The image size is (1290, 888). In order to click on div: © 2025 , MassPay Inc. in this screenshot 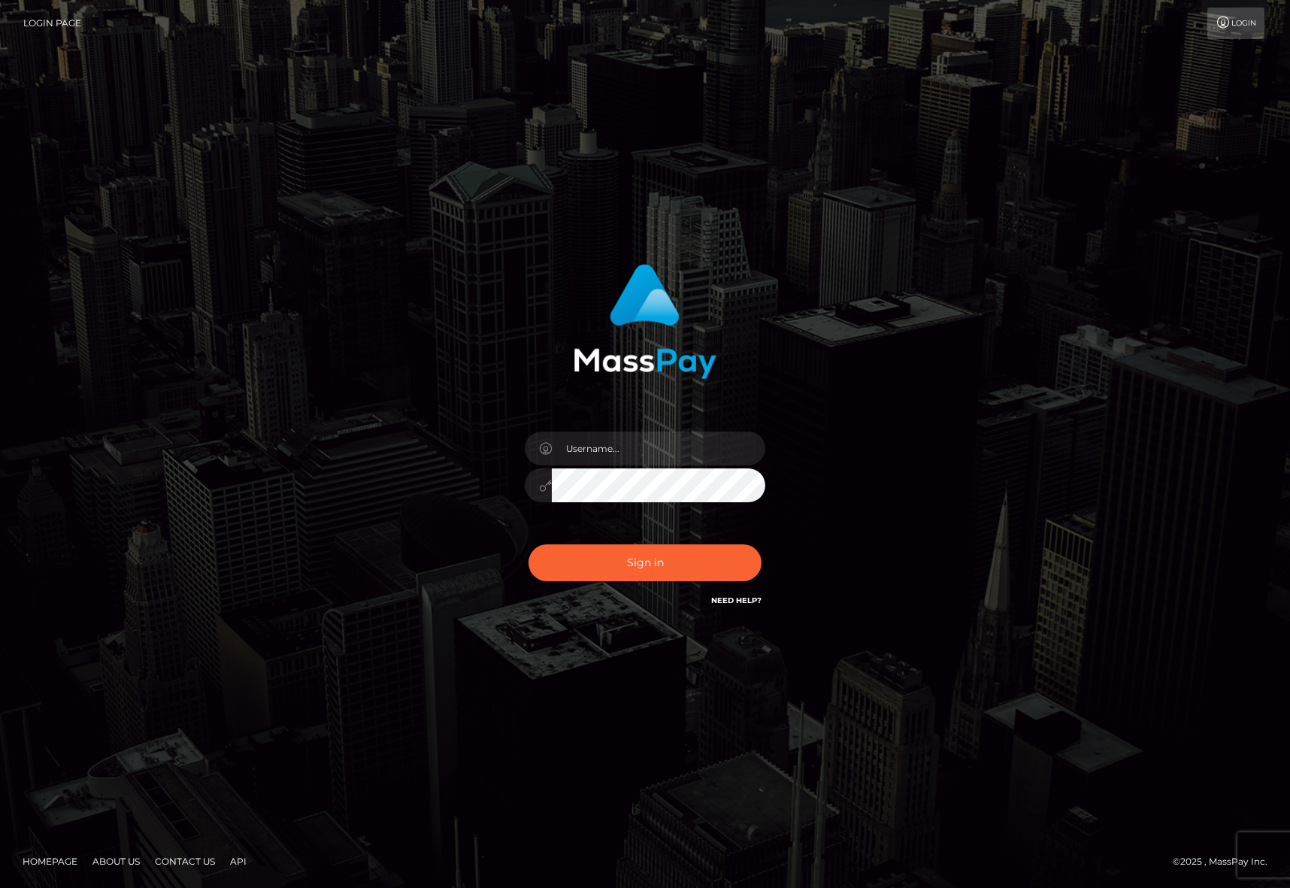, I will do `click(1225, 861)`.